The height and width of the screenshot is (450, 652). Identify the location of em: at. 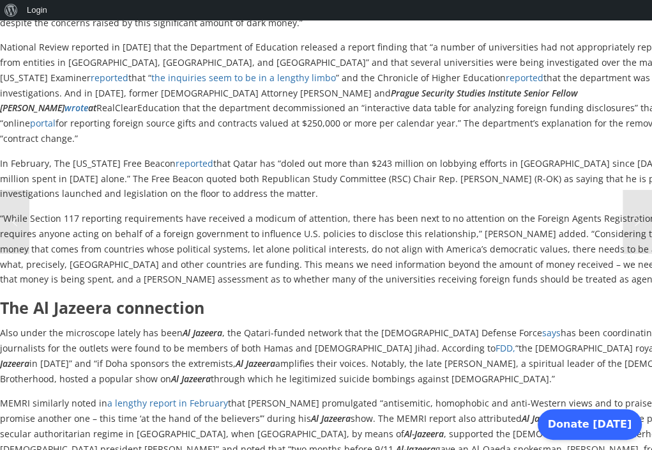
(92, 107).